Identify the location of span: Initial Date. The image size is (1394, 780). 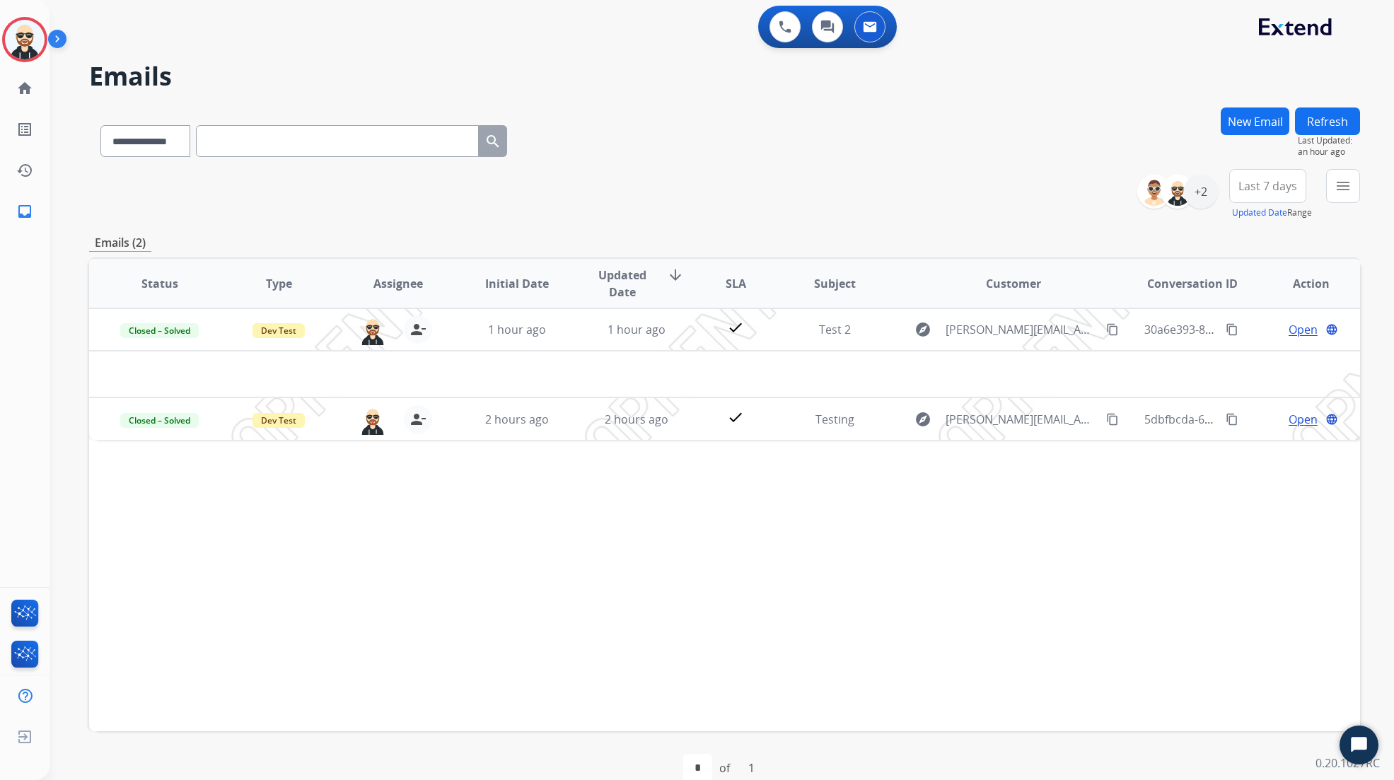
(517, 284).